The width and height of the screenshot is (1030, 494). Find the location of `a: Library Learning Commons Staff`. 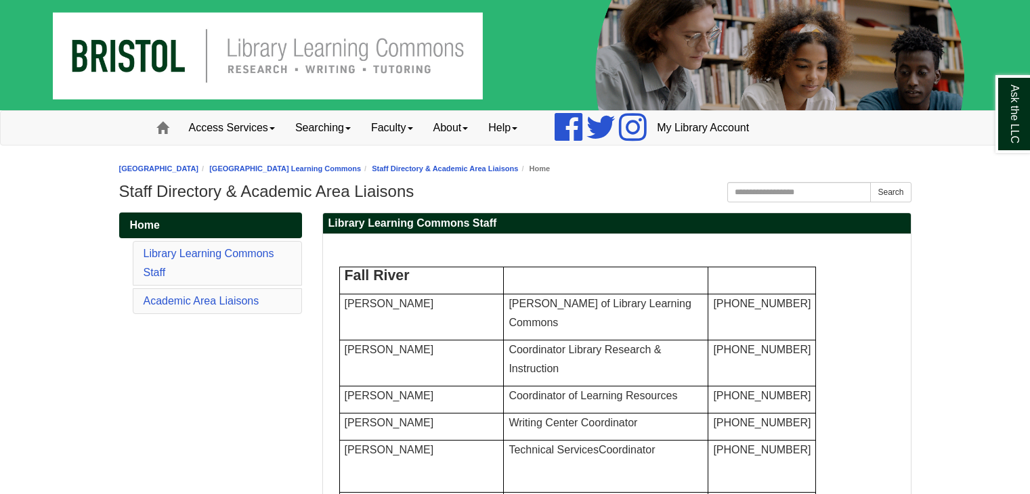

a: Library Learning Commons Staff is located at coordinates (209, 263).